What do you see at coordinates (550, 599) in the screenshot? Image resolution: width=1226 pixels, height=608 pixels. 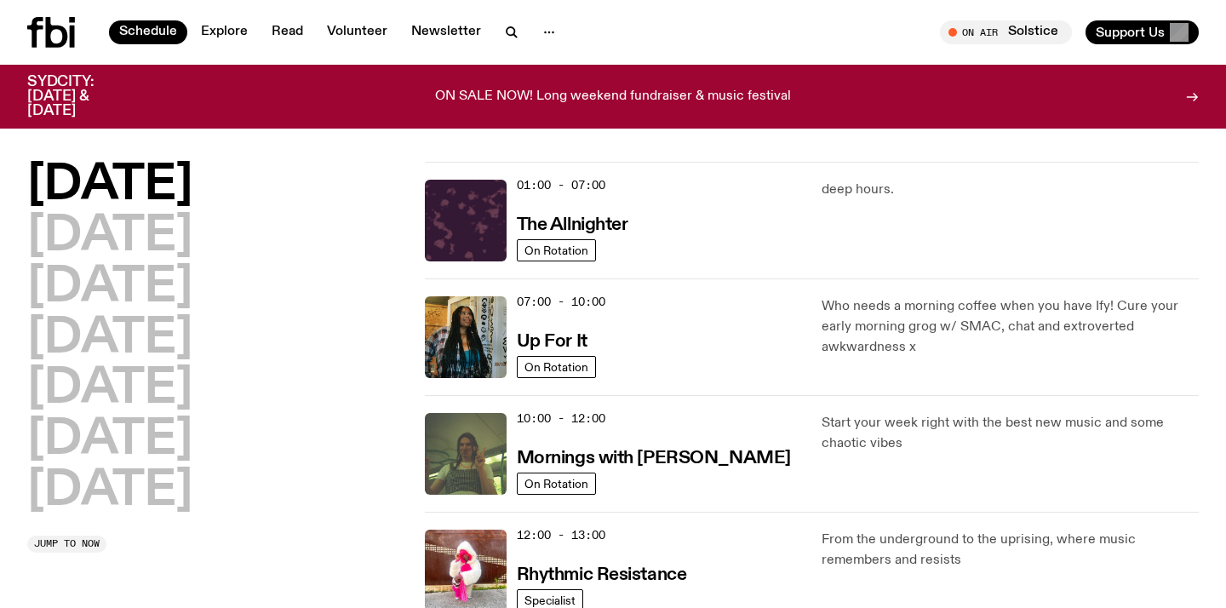 I see `span: Specialist` at bounding box center [550, 599].